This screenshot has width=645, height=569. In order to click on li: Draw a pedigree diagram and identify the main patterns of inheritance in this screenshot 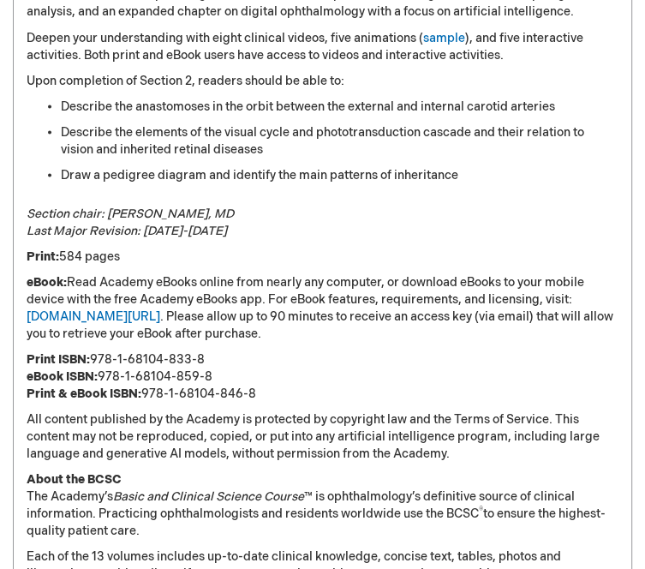, I will do `click(339, 175)`.